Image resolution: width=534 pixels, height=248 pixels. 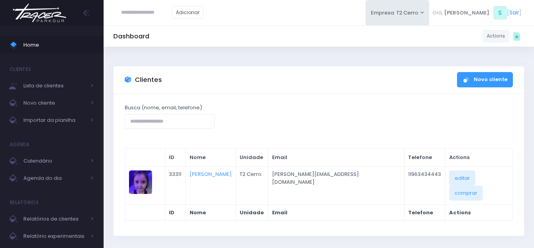 I want to click on span: Calendário, so click(x=55, y=161).